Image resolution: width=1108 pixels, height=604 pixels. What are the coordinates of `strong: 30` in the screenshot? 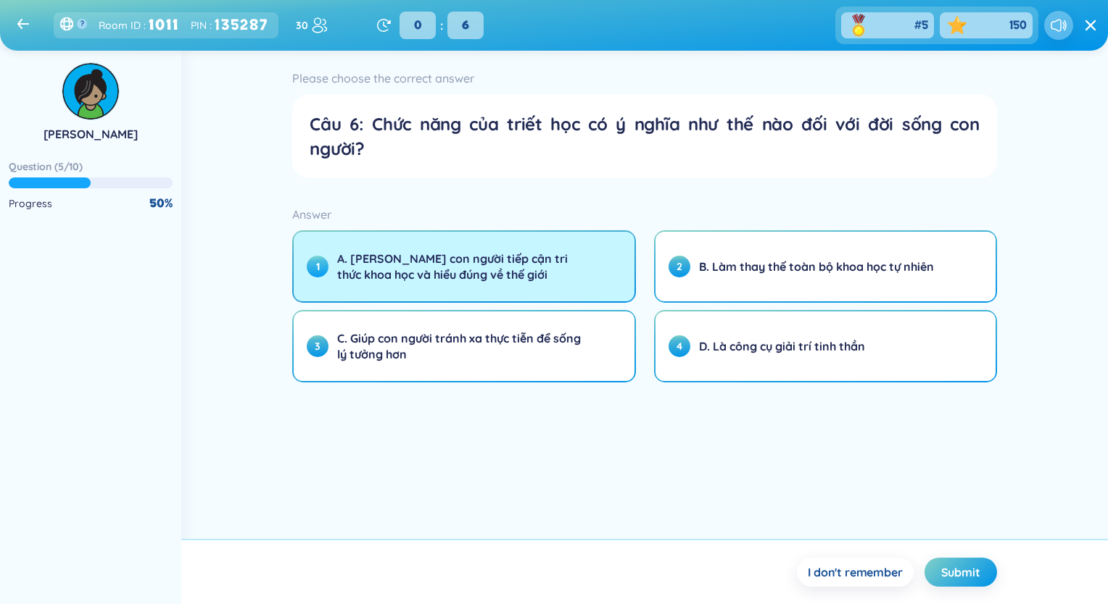 It's located at (302, 25).